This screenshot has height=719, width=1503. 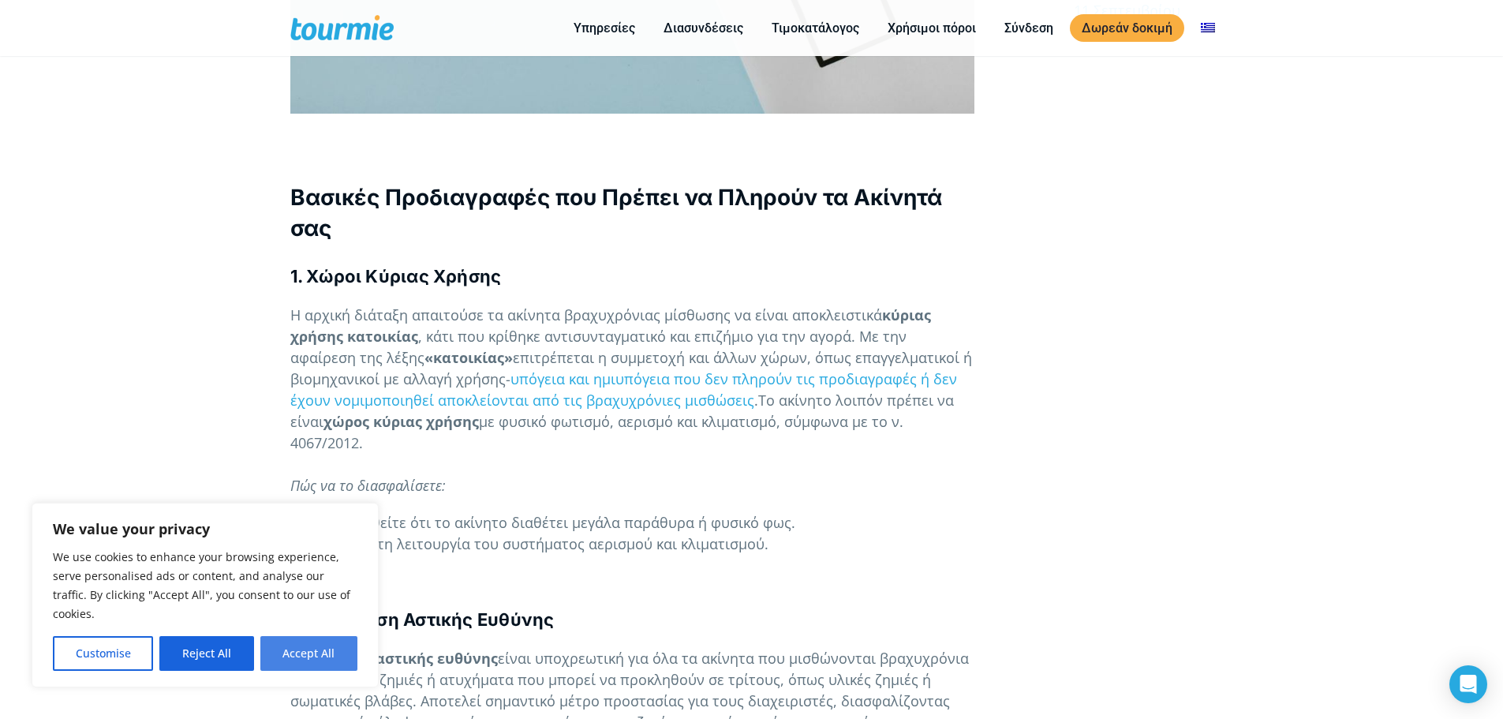 What do you see at coordinates (1127, 28) in the screenshot?
I see `a: Δωρεάν δοκιμή` at bounding box center [1127, 28].